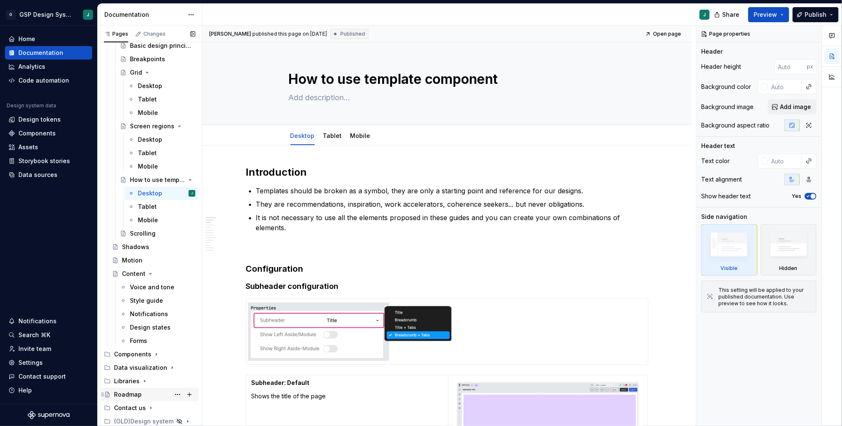 Image resolution: width=842 pixels, height=426 pixels. I want to click on span: Published, so click(353, 34).